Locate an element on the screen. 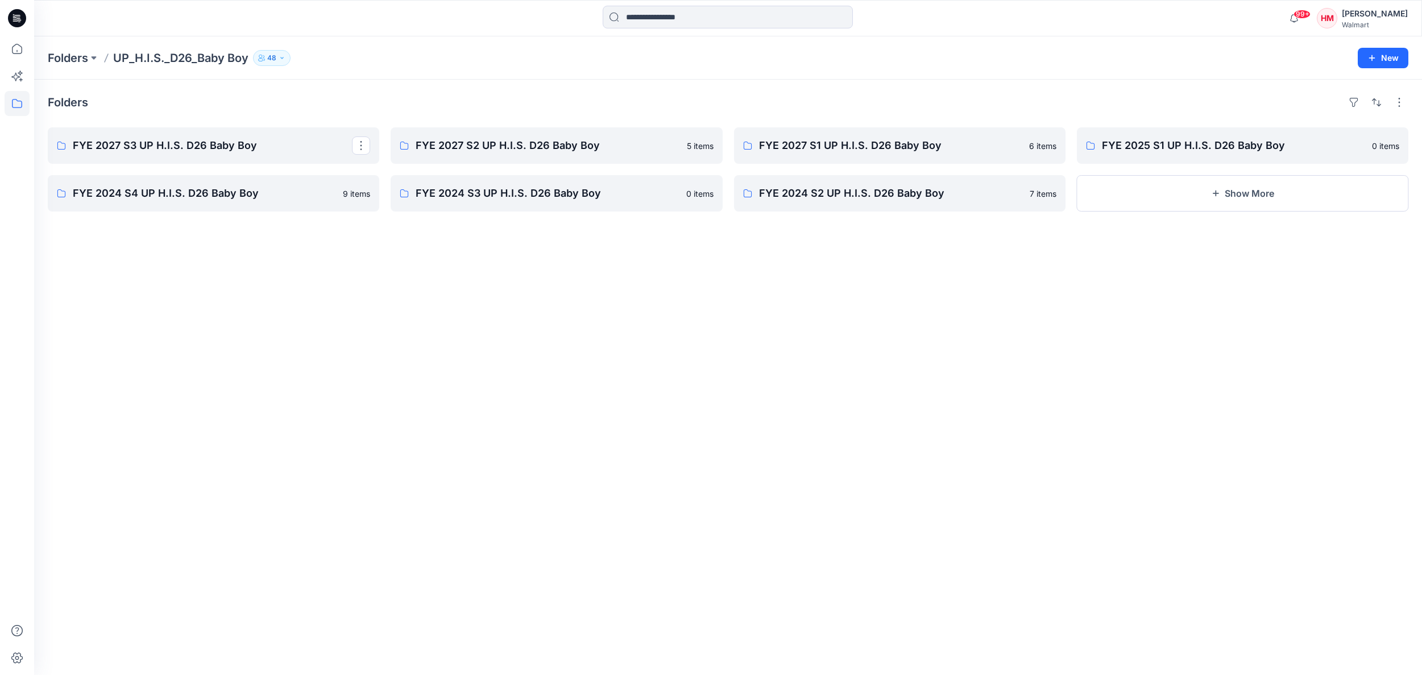 The width and height of the screenshot is (1422, 675). a: Folders is located at coordinates (68, 58).